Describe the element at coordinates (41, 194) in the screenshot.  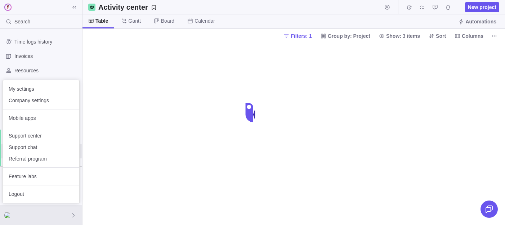
I see `span: Logout` at that location.